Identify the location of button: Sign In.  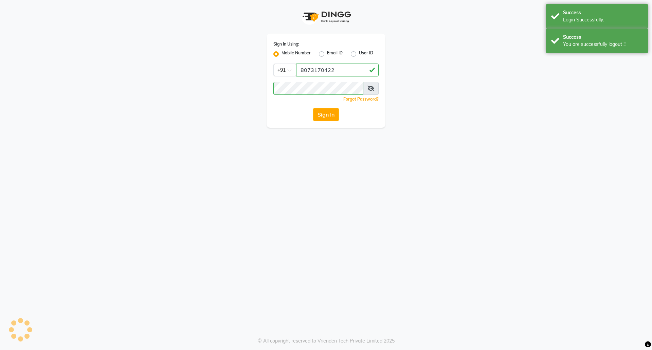
(326, 114).